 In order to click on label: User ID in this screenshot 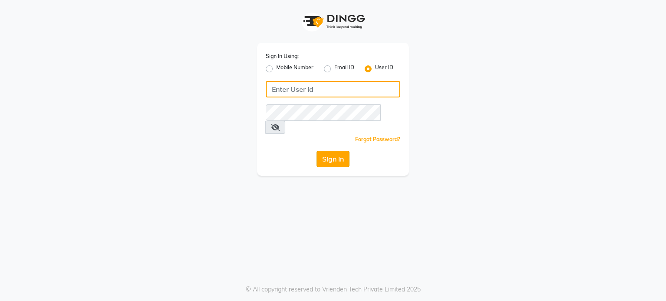, I will do `click(384, 69)`.